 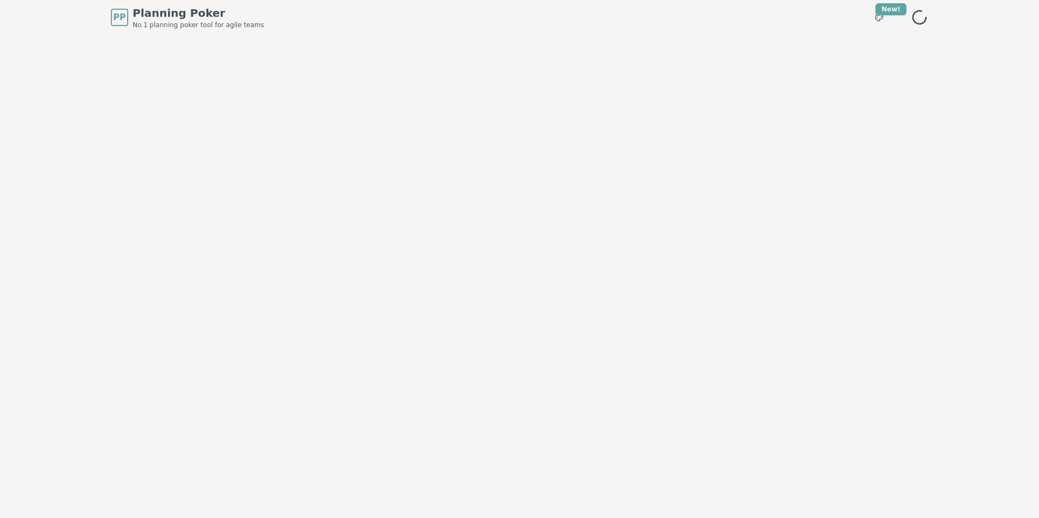 I want to click on div: New!, so click(x=890, y=9).